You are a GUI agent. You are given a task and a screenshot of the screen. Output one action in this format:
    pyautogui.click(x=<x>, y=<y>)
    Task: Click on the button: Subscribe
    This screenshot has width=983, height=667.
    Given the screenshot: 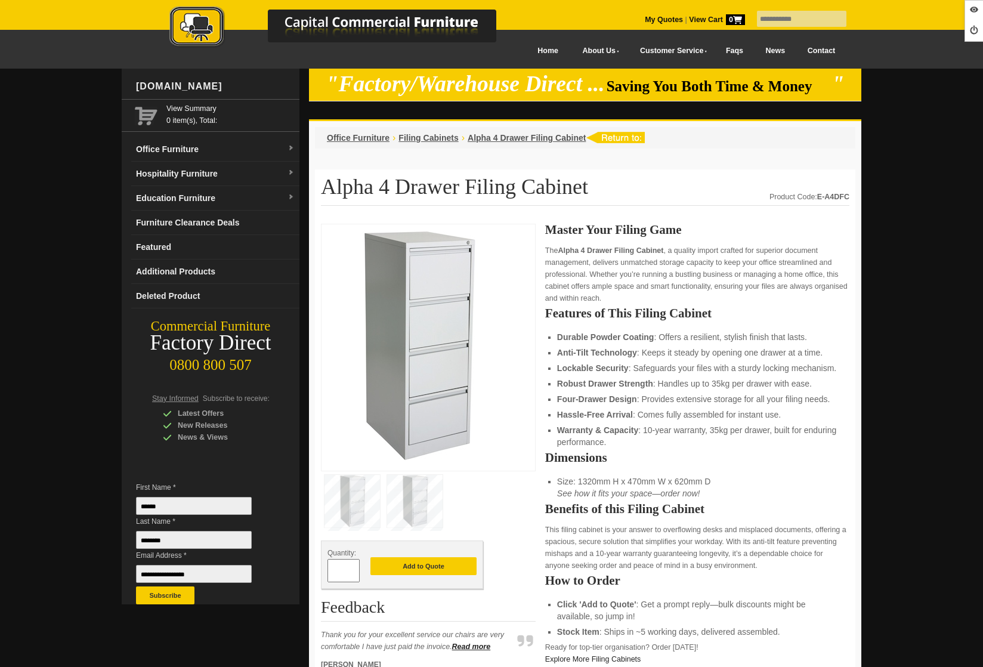 What is the action you would take?
    pyautogui.click(x=165, y=595)
    